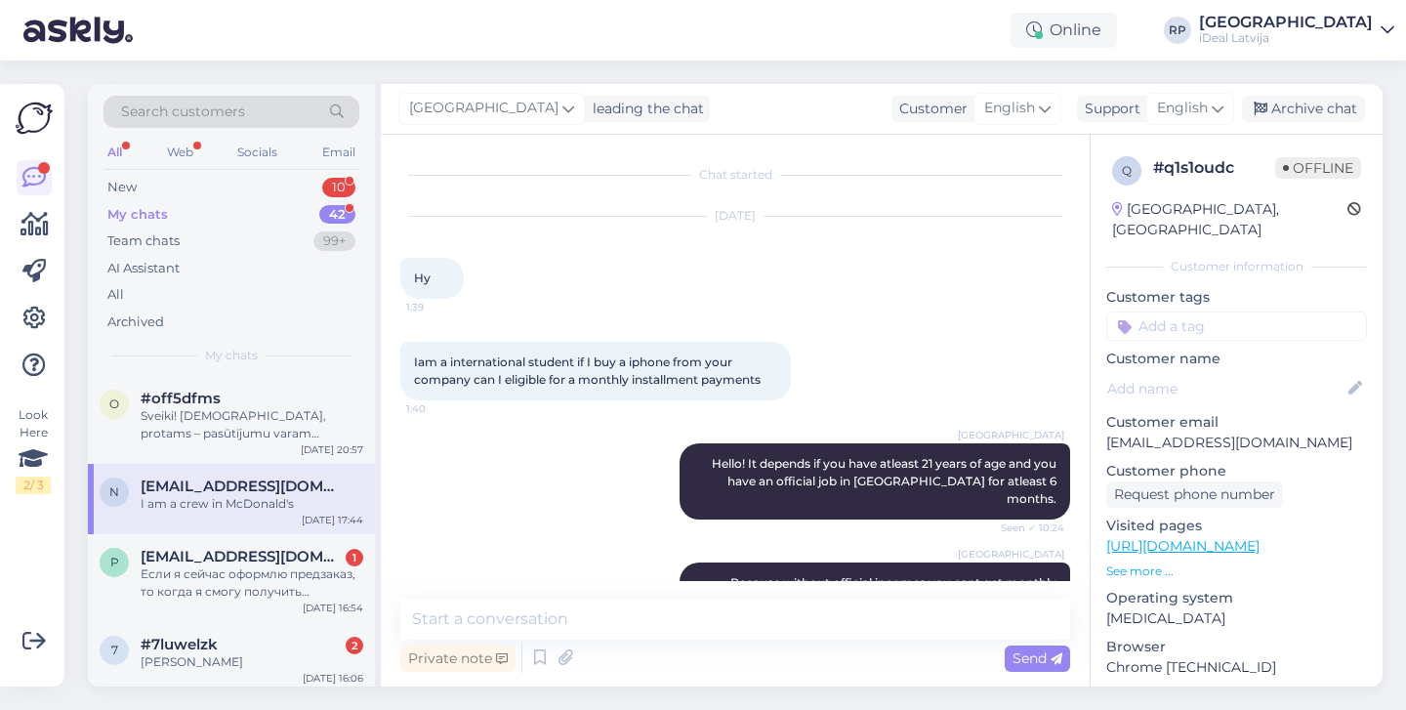 The image size is (1406, 710). I want to click on div: Online, so click(1064, 30).